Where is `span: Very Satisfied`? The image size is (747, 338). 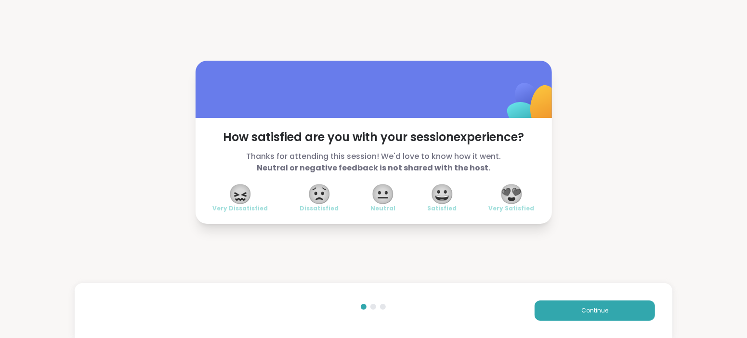 span: Very Satisfied is located at coordinates (512, 209).